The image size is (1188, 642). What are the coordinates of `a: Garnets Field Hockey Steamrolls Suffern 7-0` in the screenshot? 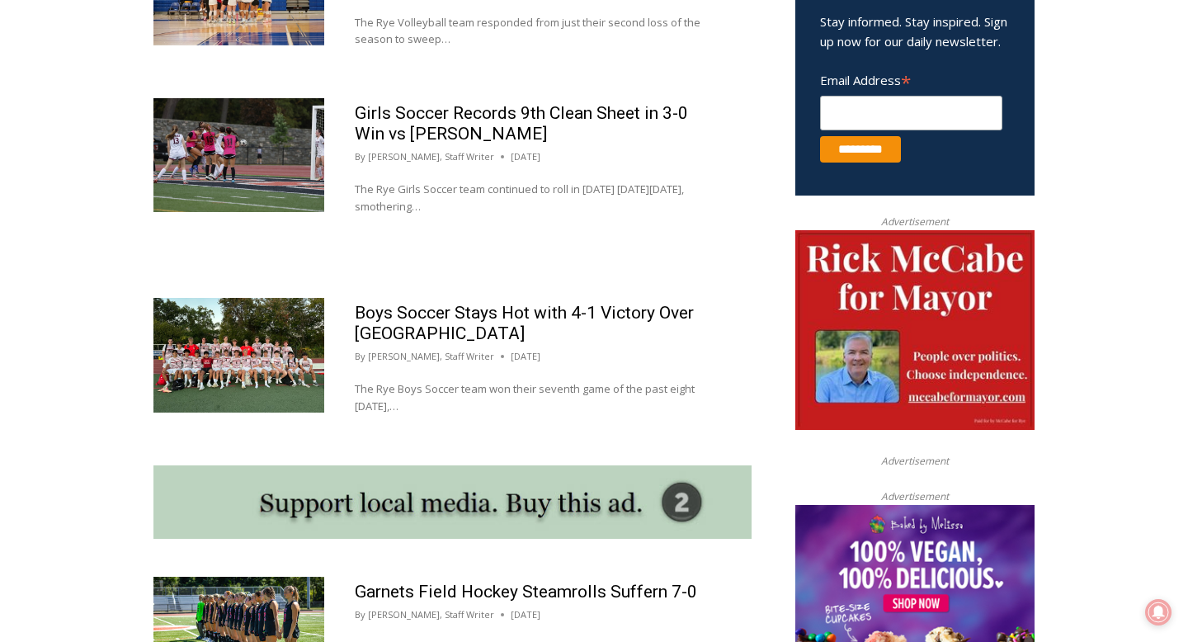 It's located at (525, 591).